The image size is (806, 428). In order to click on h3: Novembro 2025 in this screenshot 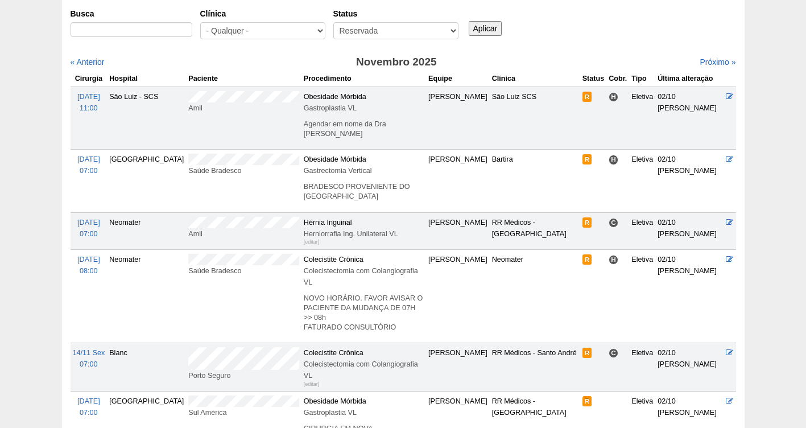, I will do `click(396, 62)`.